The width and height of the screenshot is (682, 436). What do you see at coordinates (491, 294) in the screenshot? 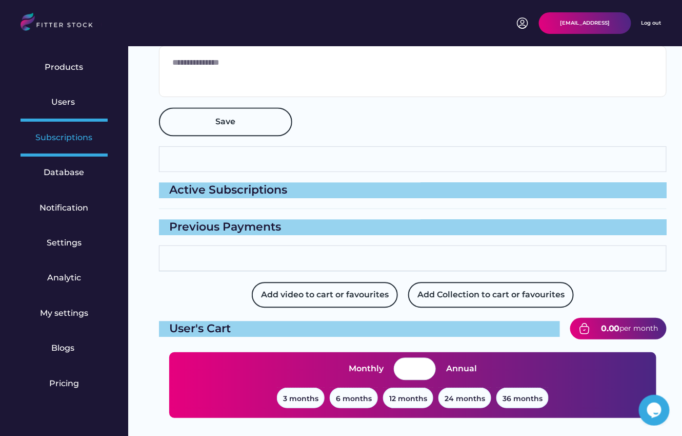
I see `button: Add Collection to cart or favourites` at bounding box center [491, 294].